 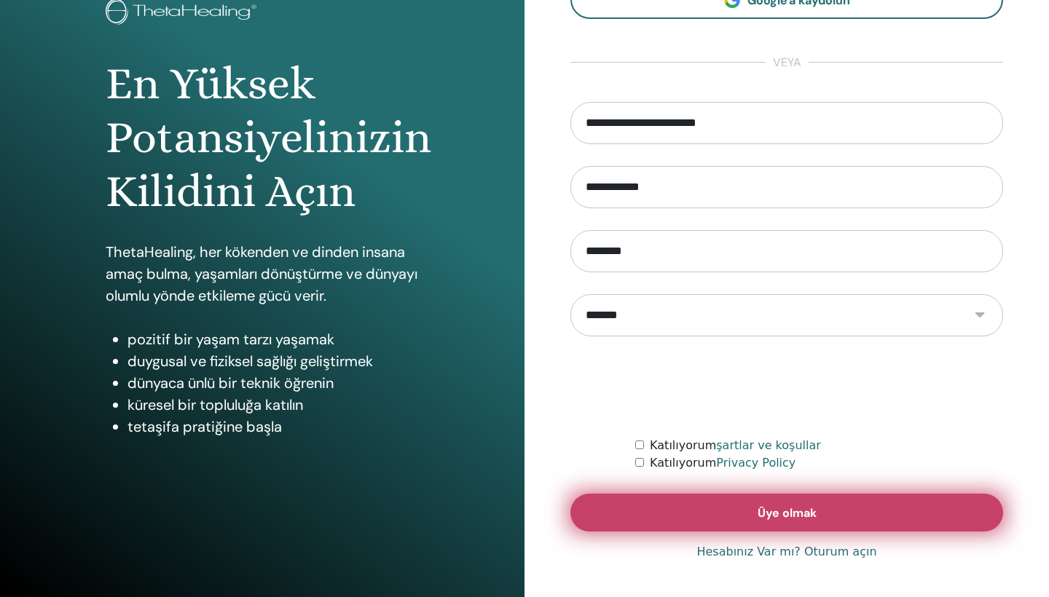 I want to click on li: duygusal ve fiziksel sağlığı geliştirmek, so click(x=273, y=361).